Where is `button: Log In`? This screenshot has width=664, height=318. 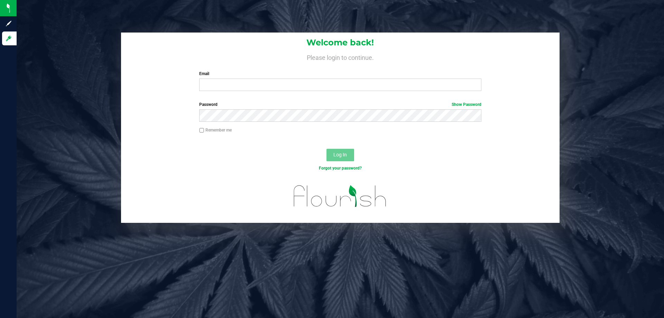 button: Log In is located at coordinates (340, 155).